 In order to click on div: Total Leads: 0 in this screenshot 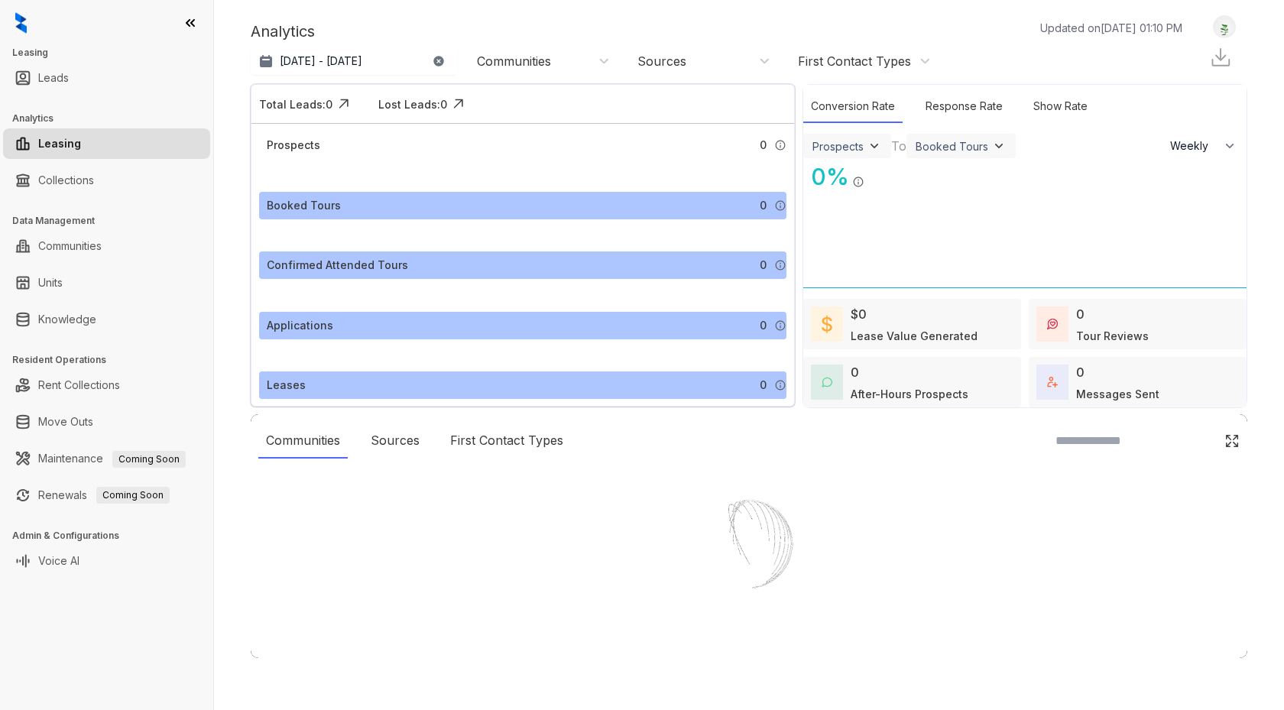, I will do `click(296, 104)`.